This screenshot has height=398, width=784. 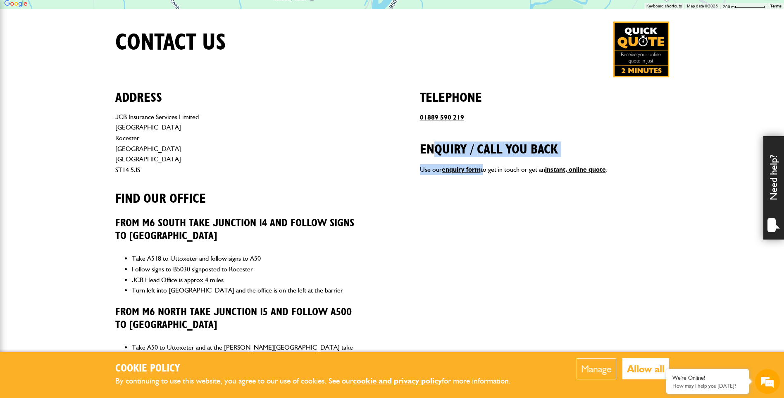 What do you see at coordinates (320, 368) in the screenshot?
I see `h2: Cookie Policy` at bounding box center [320, 368].